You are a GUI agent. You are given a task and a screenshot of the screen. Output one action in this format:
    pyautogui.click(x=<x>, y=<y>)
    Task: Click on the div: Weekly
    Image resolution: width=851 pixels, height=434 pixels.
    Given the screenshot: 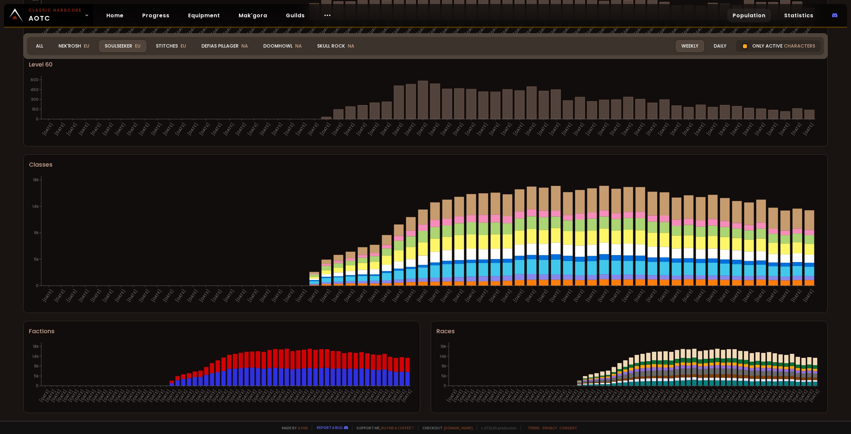 What is the action you would take?
    pyautogui.click(x=690, y=46)
    